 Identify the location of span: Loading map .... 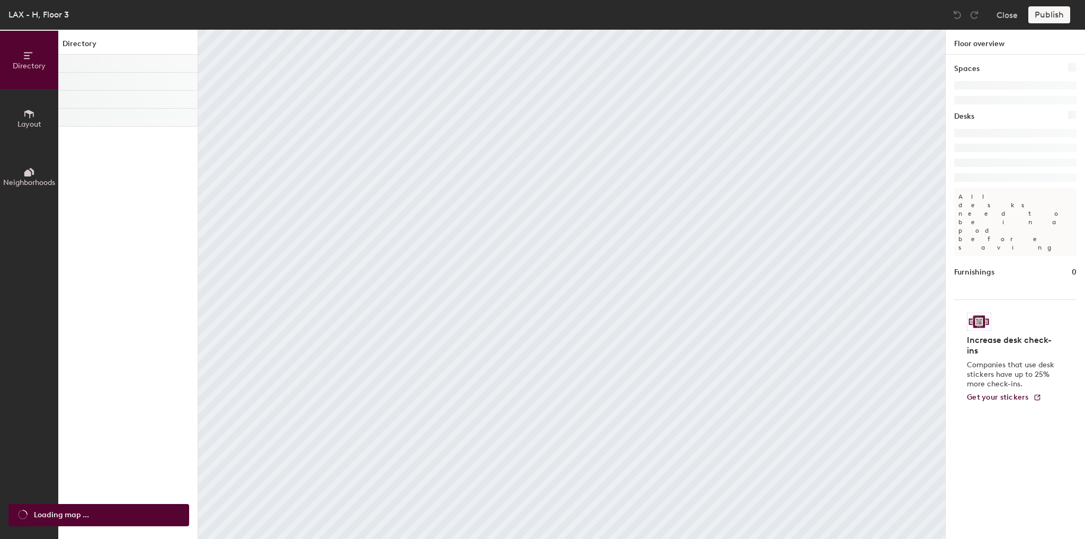
(61, 515).